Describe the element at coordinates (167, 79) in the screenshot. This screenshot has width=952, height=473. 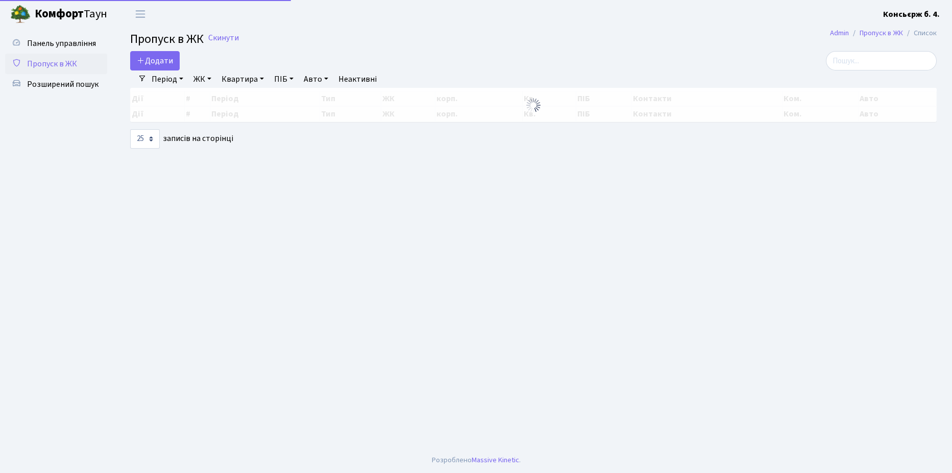
I see `a: Період` at that location.